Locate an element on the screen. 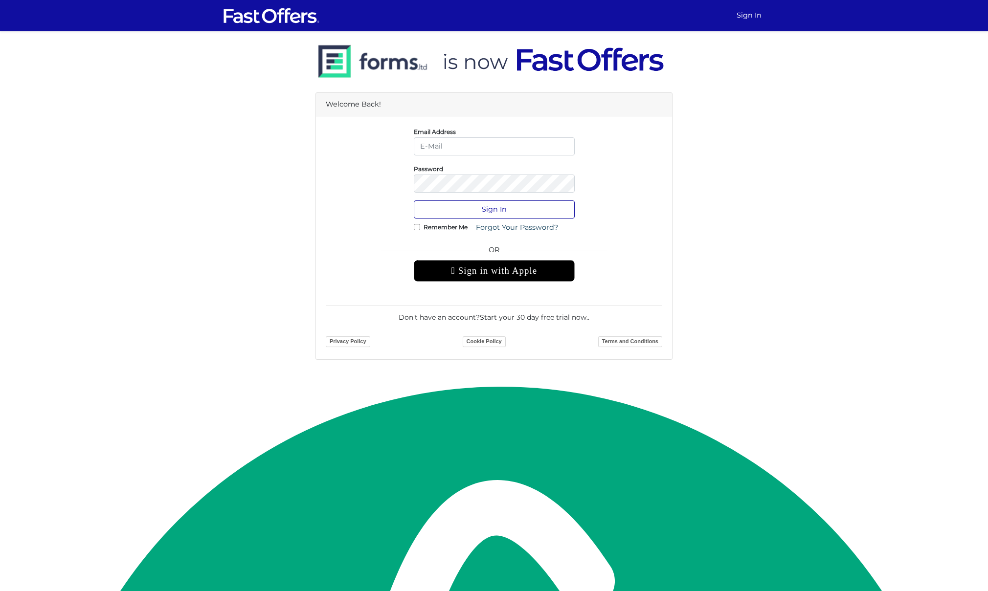 This screenshot has width=988, height=591. label: Password is located at coordinates (428, 169).